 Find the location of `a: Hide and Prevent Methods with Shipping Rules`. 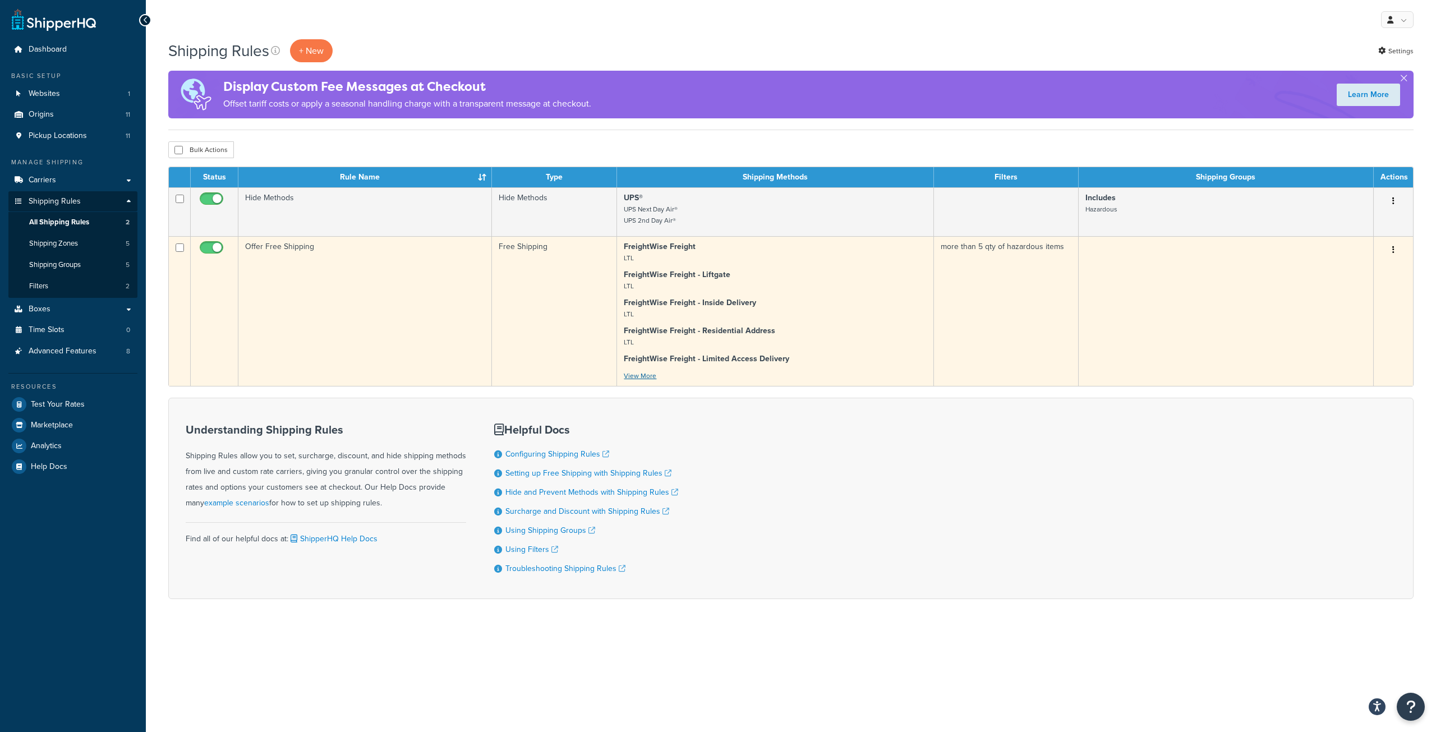

a: Hide and Prevent Methods with Shipping Rules is located at coordinates (592, 492).